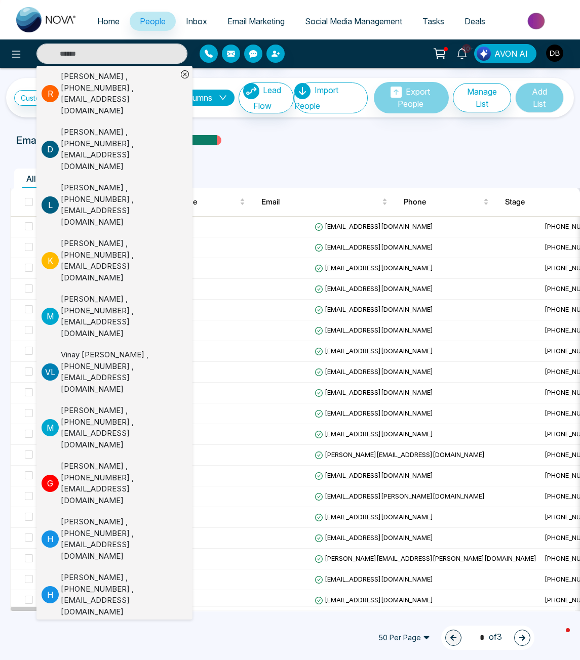 The height and width of the screenshot is (660, 580). I want to click on span: Lead Flow, so click(267, 98).